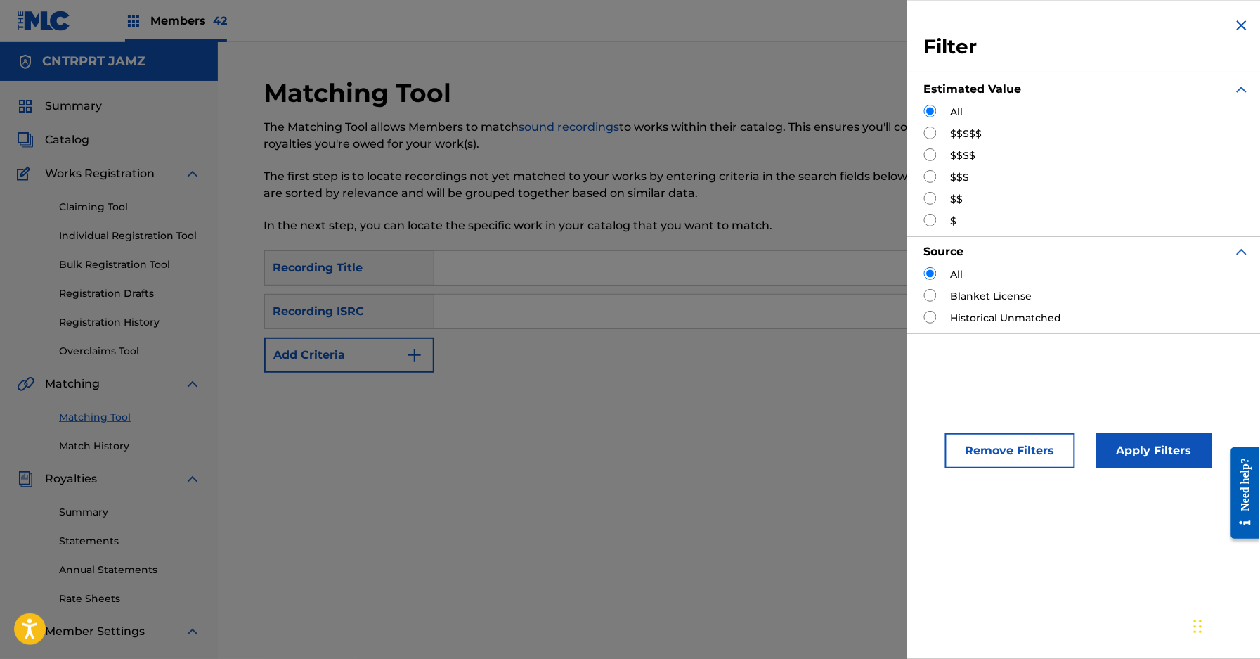 This screenshot has height=659, width=1260. Describe the element at coordinates (1242, 25) in the screenshot. I see `img: close` at that location.